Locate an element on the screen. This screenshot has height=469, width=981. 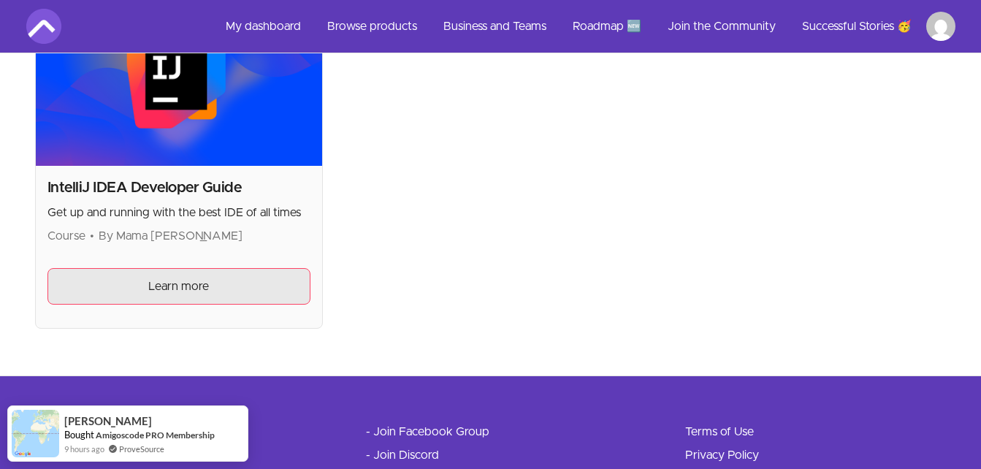
button: Profile image for Peter Bittu is located at coordinates (941, 26).